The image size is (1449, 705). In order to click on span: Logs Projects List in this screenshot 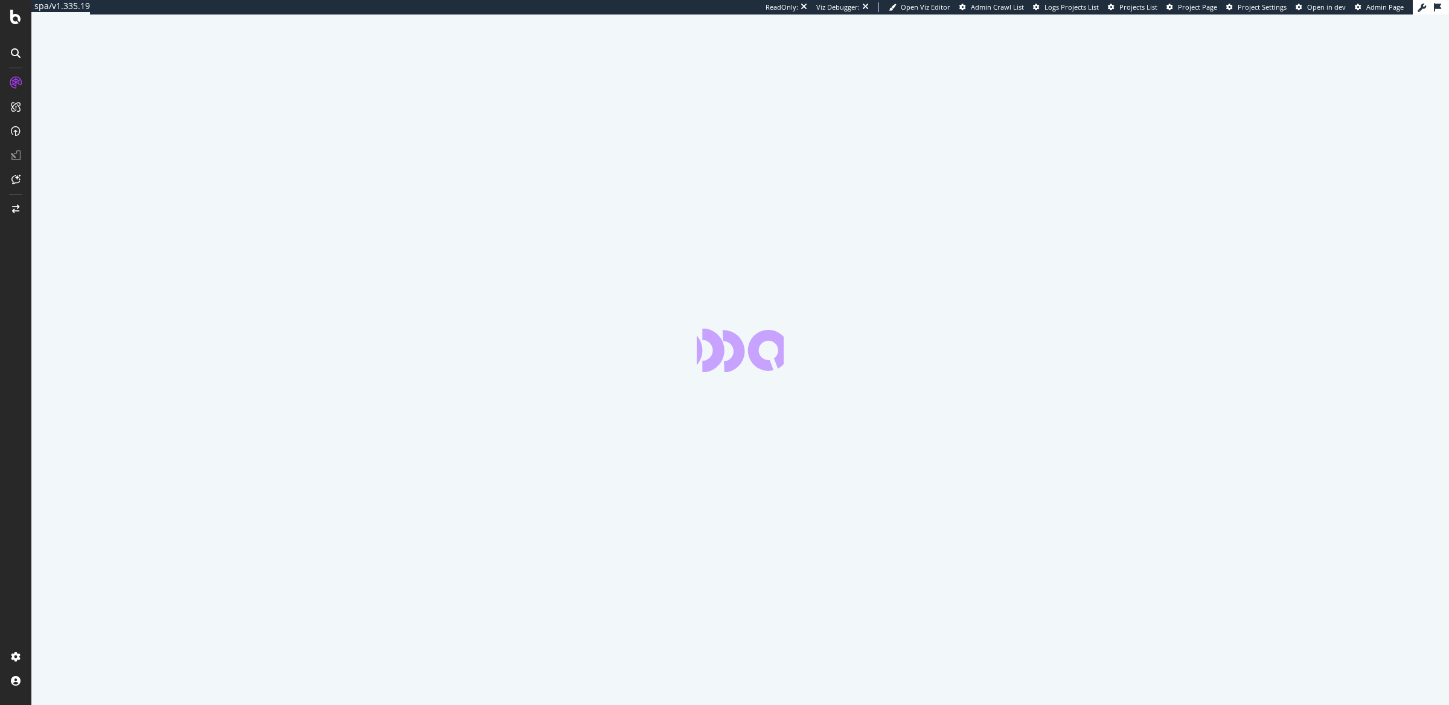, I will do `click(1072, 7)`.